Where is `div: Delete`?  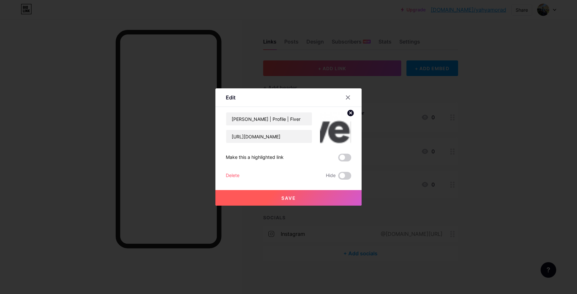 div: Delete is located at coordinates (232, 176).